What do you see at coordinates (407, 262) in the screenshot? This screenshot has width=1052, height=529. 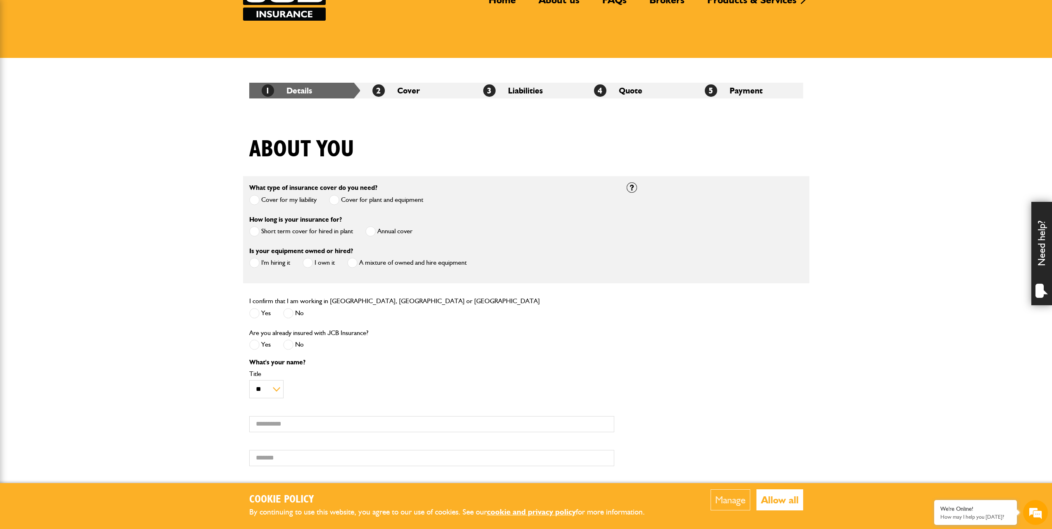 I see `label: A mixture of owned and hire equipment` at bounding box center [407, 262].